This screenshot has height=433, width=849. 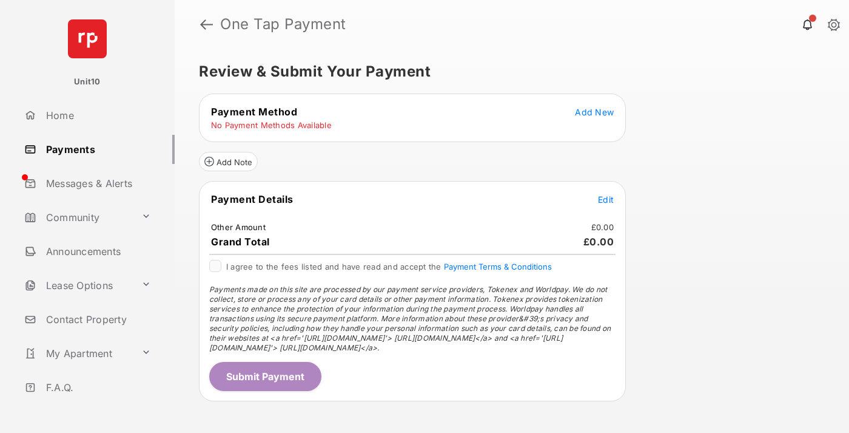 I want to click on a: Community, so click(x=78, y=217).